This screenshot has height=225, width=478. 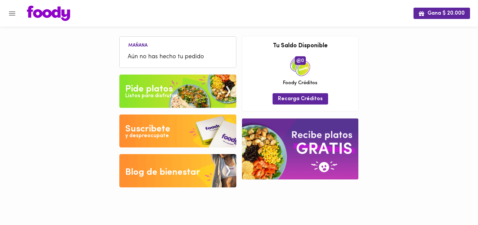 I want to click on span: 0, so click(x=300, y=60).